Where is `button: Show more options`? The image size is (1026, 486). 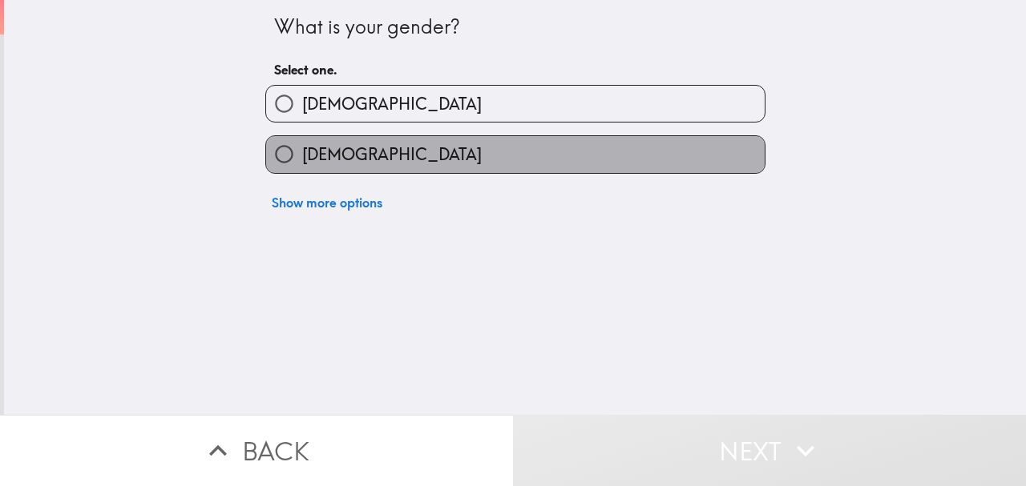
button: Show more options is located at coordinates (327, 203).